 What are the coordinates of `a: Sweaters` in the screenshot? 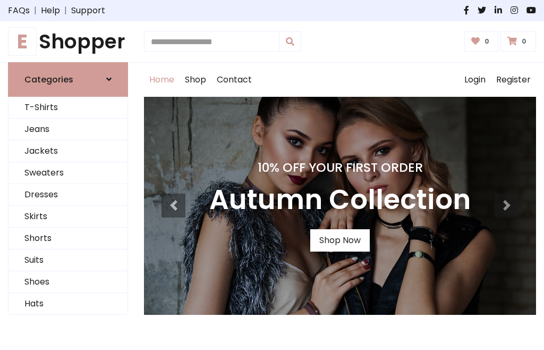 It's located at (68, 173).